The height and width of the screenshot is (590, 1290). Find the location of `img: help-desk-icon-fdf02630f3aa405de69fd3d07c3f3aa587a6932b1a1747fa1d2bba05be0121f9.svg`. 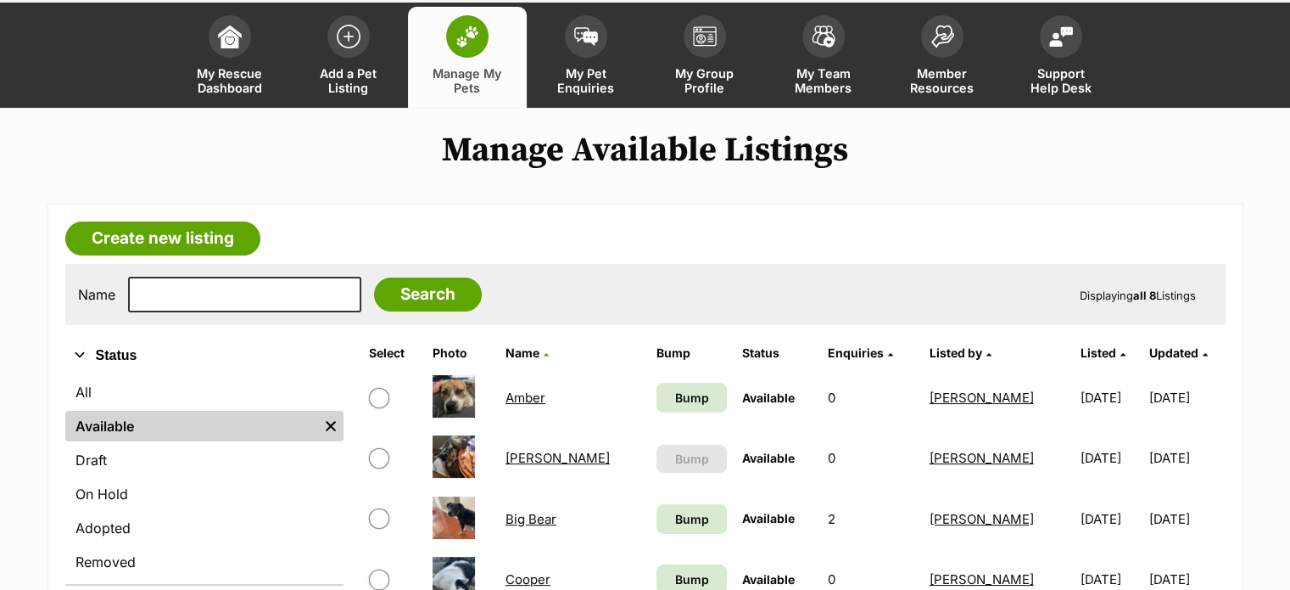

img: help-desk-icon-fdf02630f3aa405de69fd3d07c3f3aa587a6932b1a1747fa1d2bba05be0121f9.svg is located at coordinates (1061, 36).